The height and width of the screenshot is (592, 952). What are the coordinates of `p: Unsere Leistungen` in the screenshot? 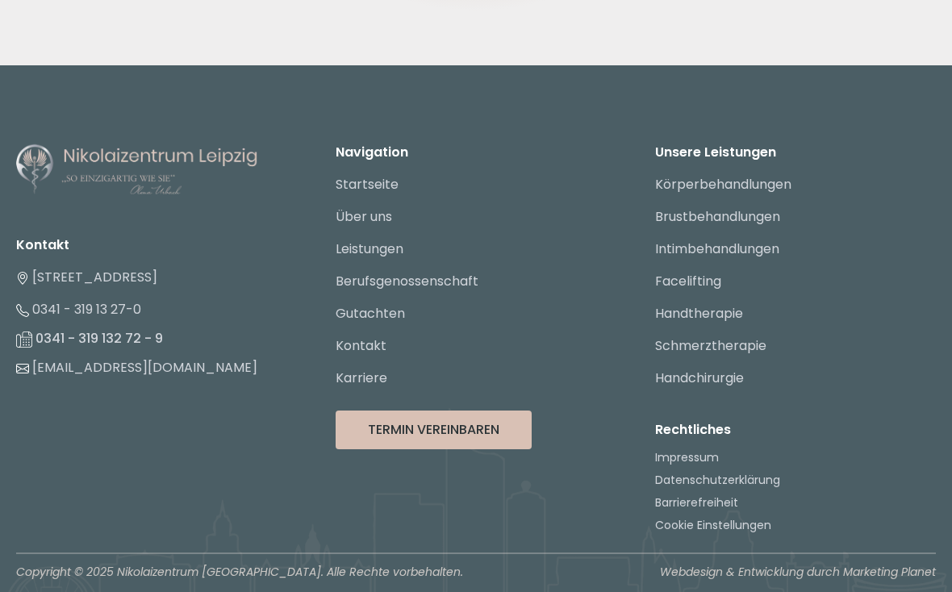 It's located at (795, 152).